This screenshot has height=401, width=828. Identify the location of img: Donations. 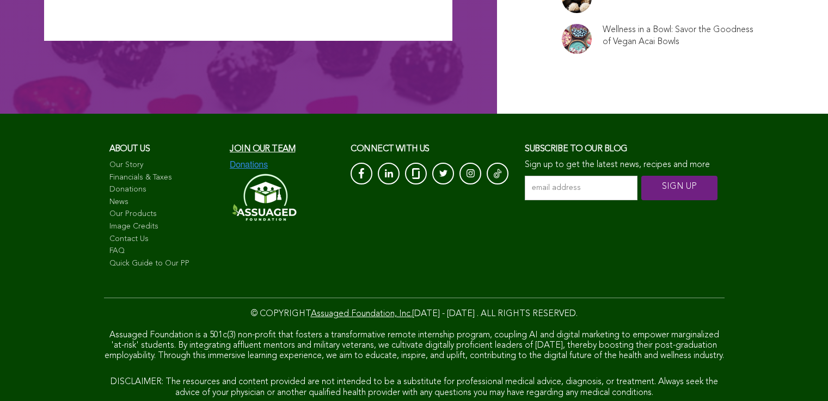
(249, 165).